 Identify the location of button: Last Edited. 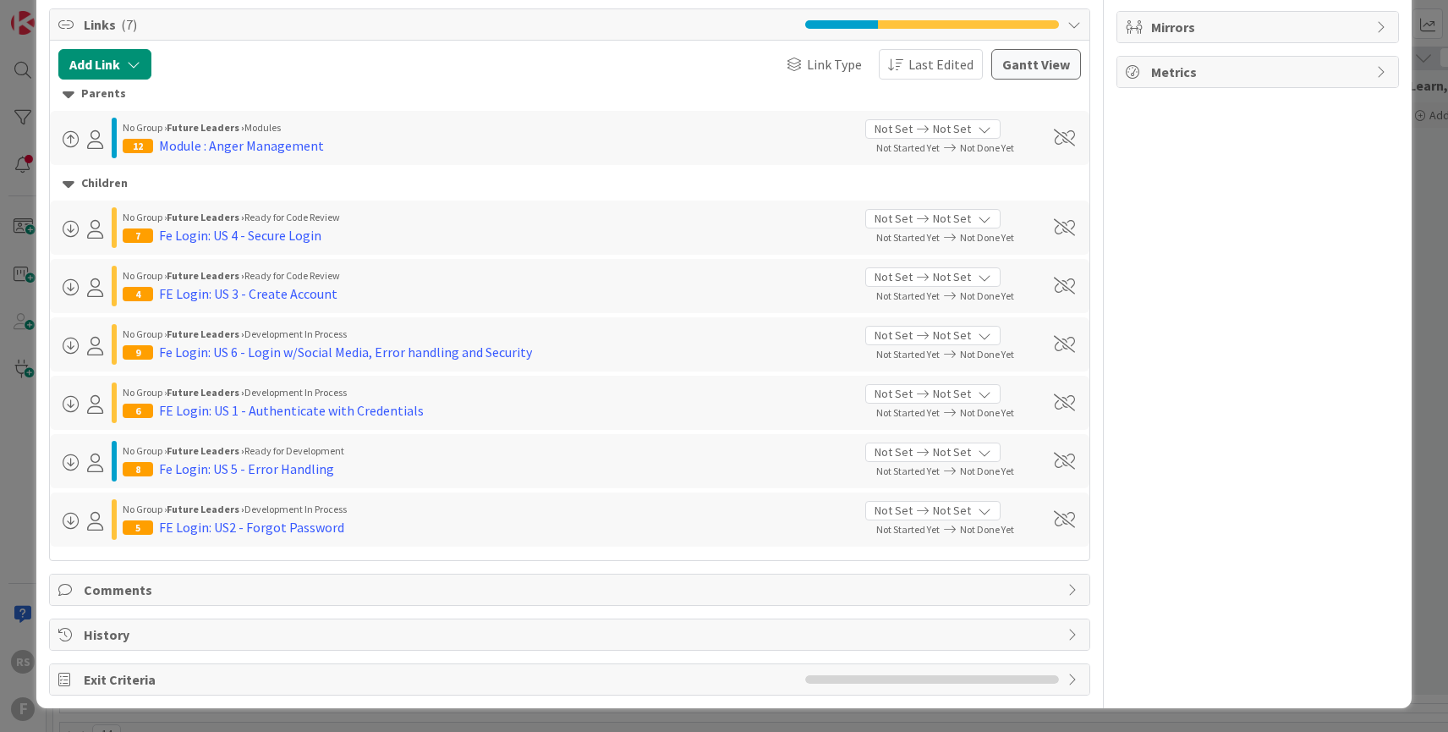
(930, 64).